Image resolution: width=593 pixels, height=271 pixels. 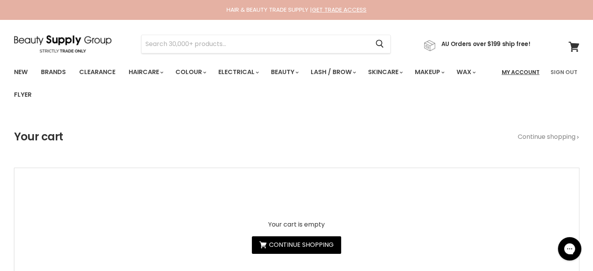 I want to click on a: Haircare, so click(x=145, y=72).